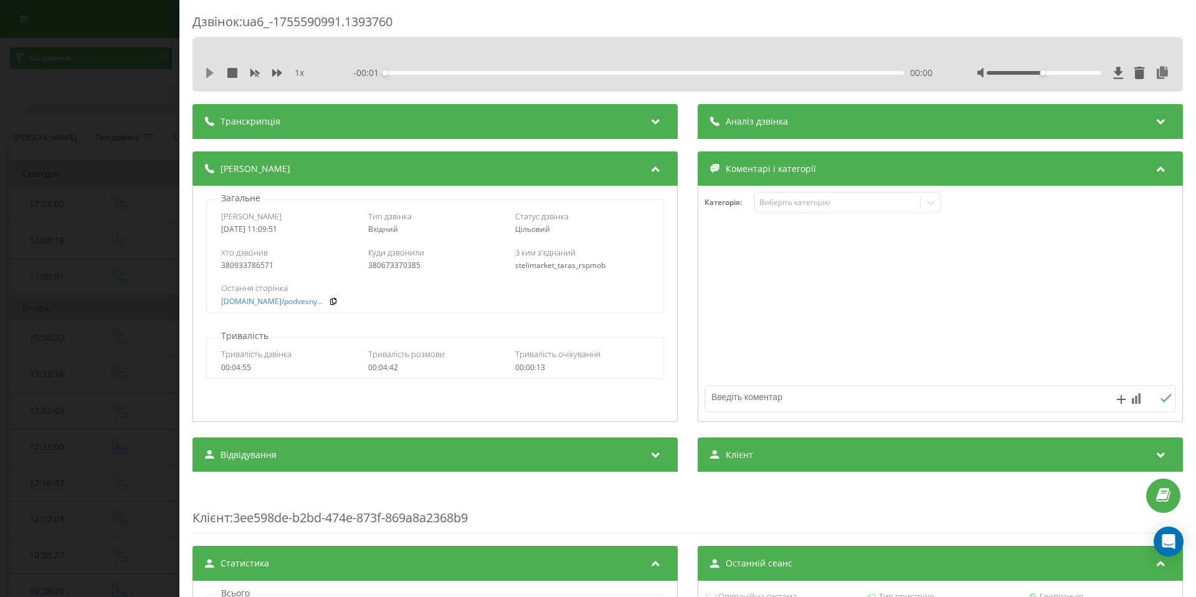 The width and height of the screenshot is (1196, 597). I want to click on p: Тривалість, so click(245, 336).